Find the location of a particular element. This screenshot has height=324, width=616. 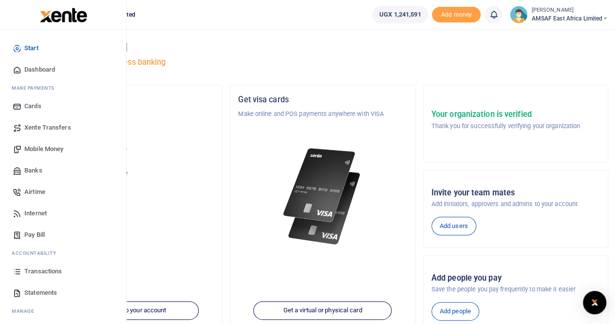

a: Add money is located at coordinates (456, 14).